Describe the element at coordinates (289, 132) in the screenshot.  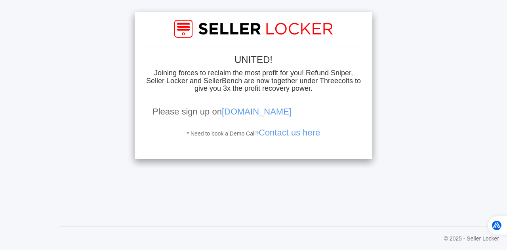
I see `a: Contact us here` at that location.